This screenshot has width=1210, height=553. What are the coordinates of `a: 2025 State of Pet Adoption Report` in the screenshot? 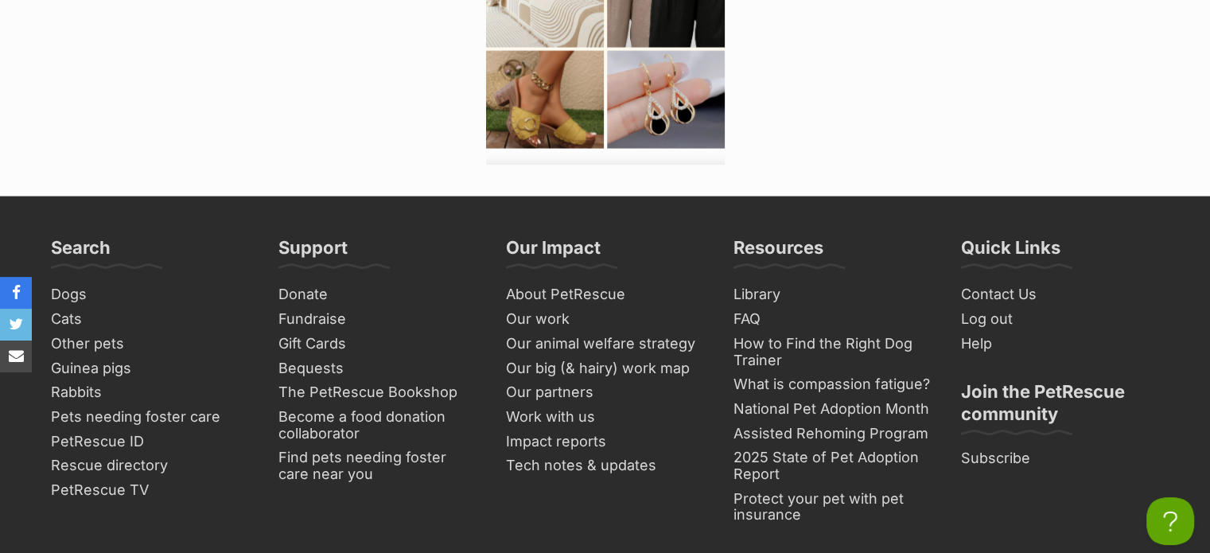 It's located at (833, 465).